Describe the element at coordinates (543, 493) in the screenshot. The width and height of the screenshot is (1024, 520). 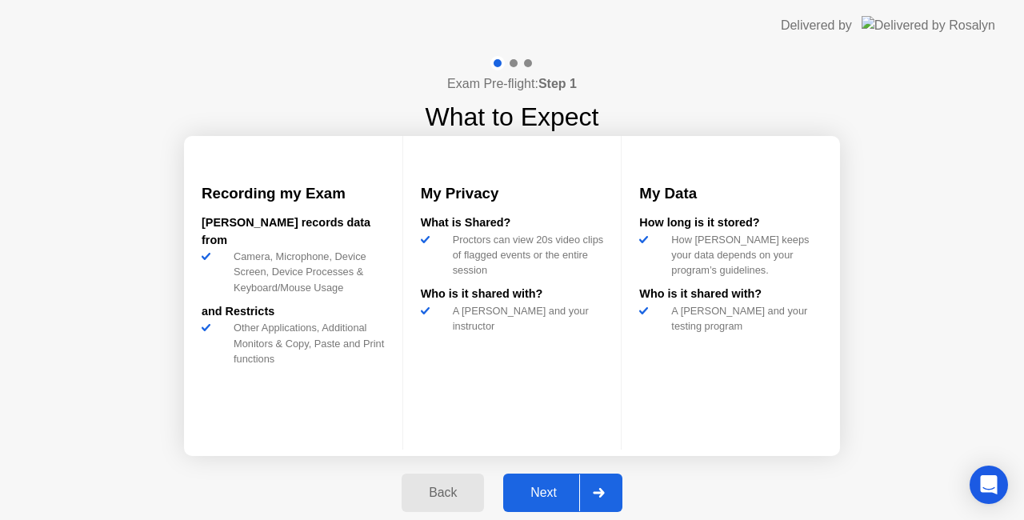
I see `div: Next` at that location.